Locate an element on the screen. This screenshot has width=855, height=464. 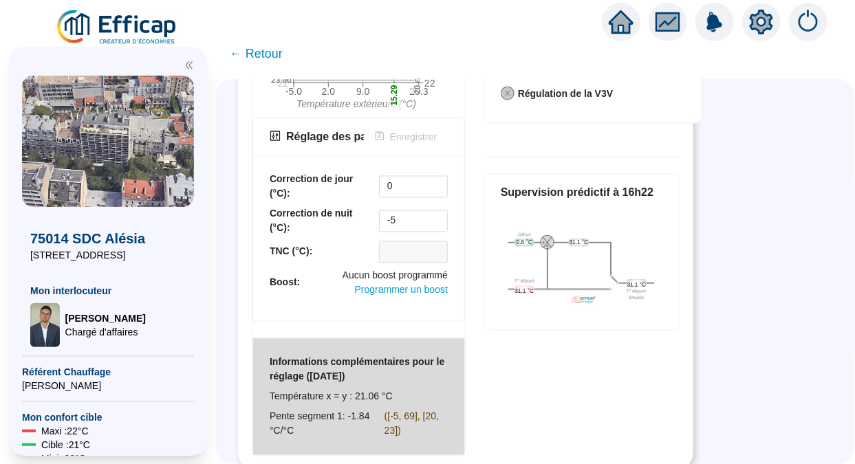
img: efficap energie logo is located at coordinates (117, 28).